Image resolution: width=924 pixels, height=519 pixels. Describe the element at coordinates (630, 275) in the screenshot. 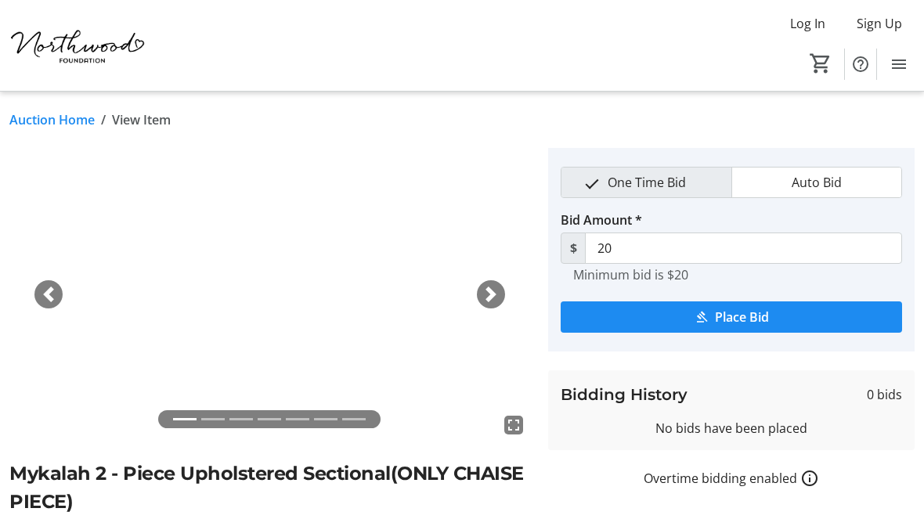

I see `tr-hint: Minimum bid is $20` at that location.